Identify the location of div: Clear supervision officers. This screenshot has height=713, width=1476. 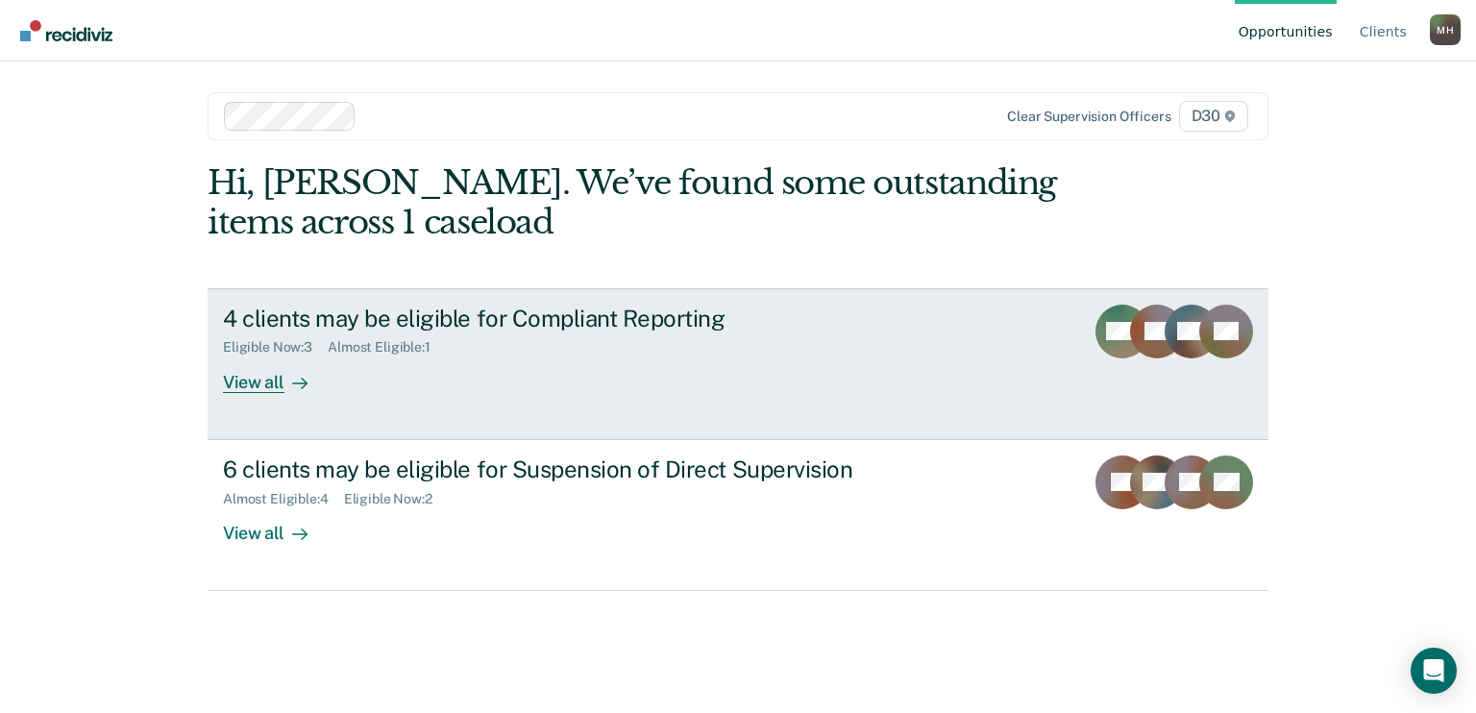
(1089, 116).